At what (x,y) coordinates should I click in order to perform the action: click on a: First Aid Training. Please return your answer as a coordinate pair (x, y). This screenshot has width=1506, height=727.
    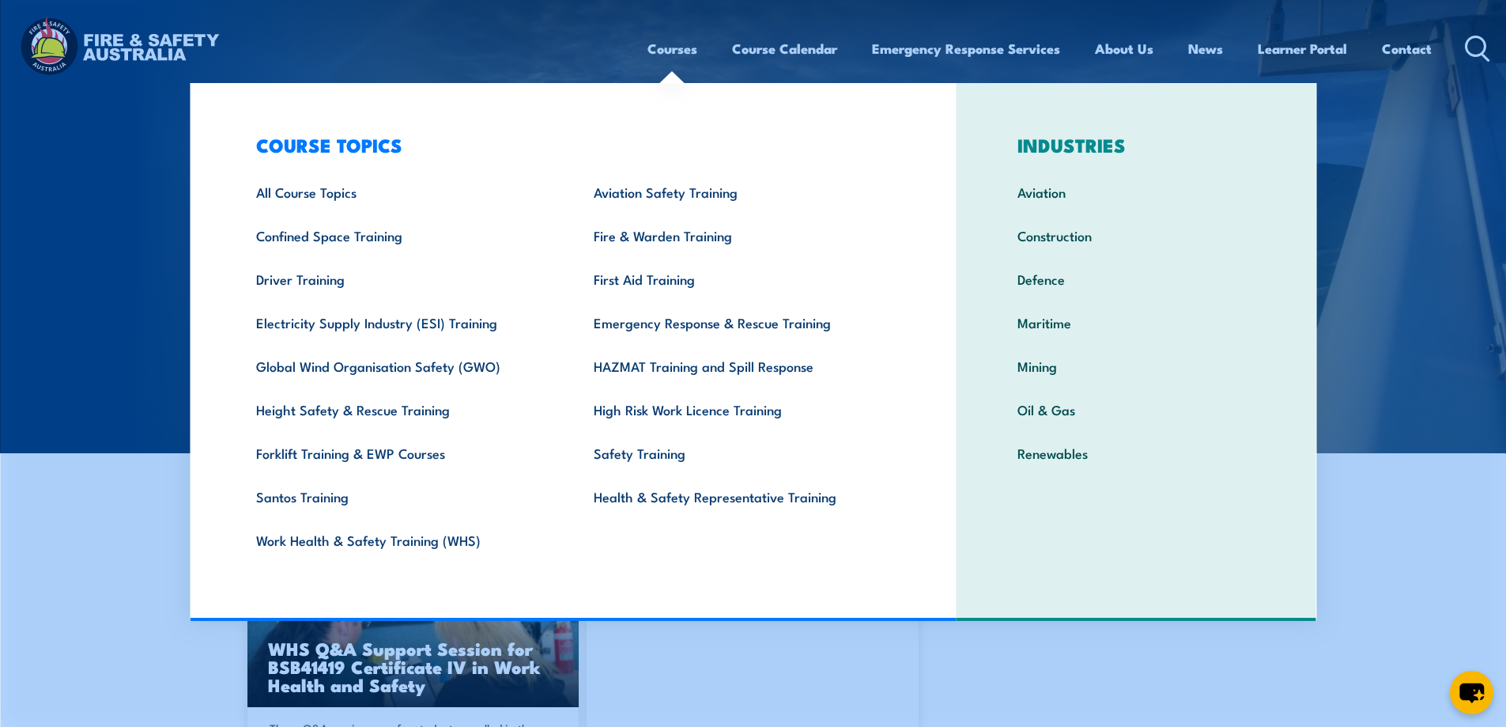
    Looking at the image, I should click on (738, 278).